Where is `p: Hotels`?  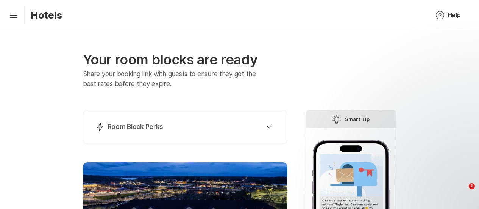 p: Hotels is located at coordinates (46, 15).